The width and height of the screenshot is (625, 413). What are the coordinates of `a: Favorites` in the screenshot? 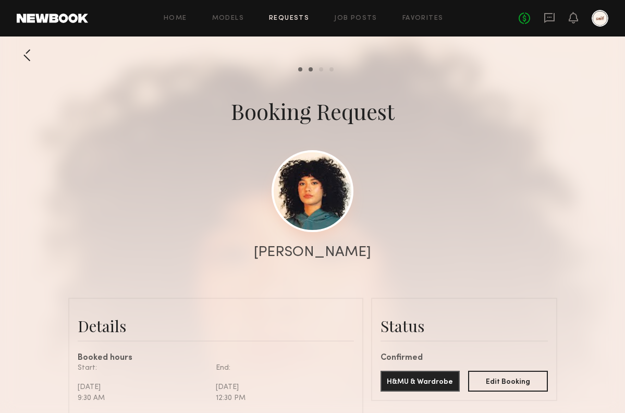 It's located at (423, 18).